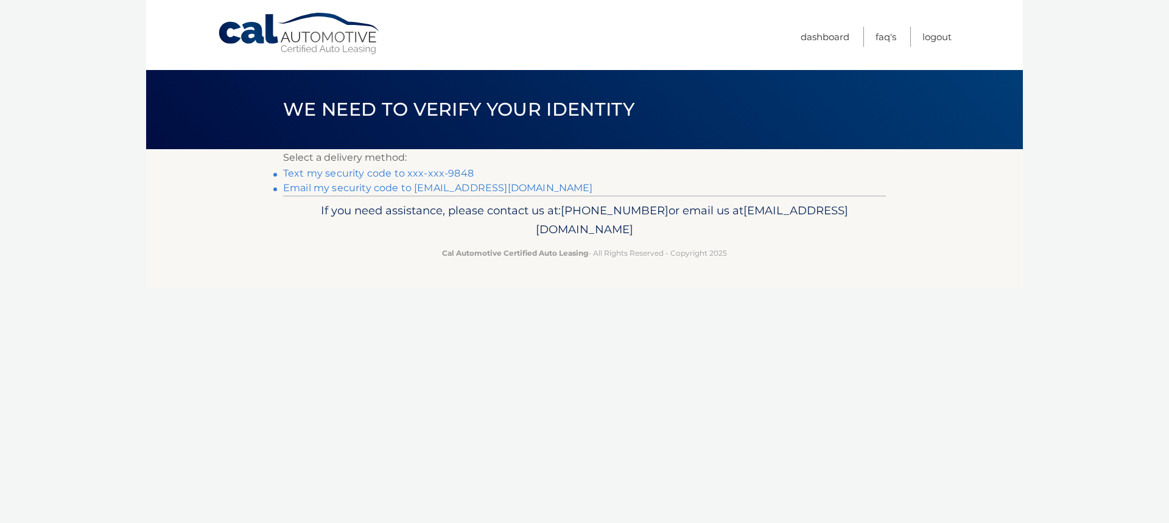 The height and width of the screenshot is (523, 1169). I want to click on p: - All Rights Reserved - Copyright 2025, so click(584, 253).